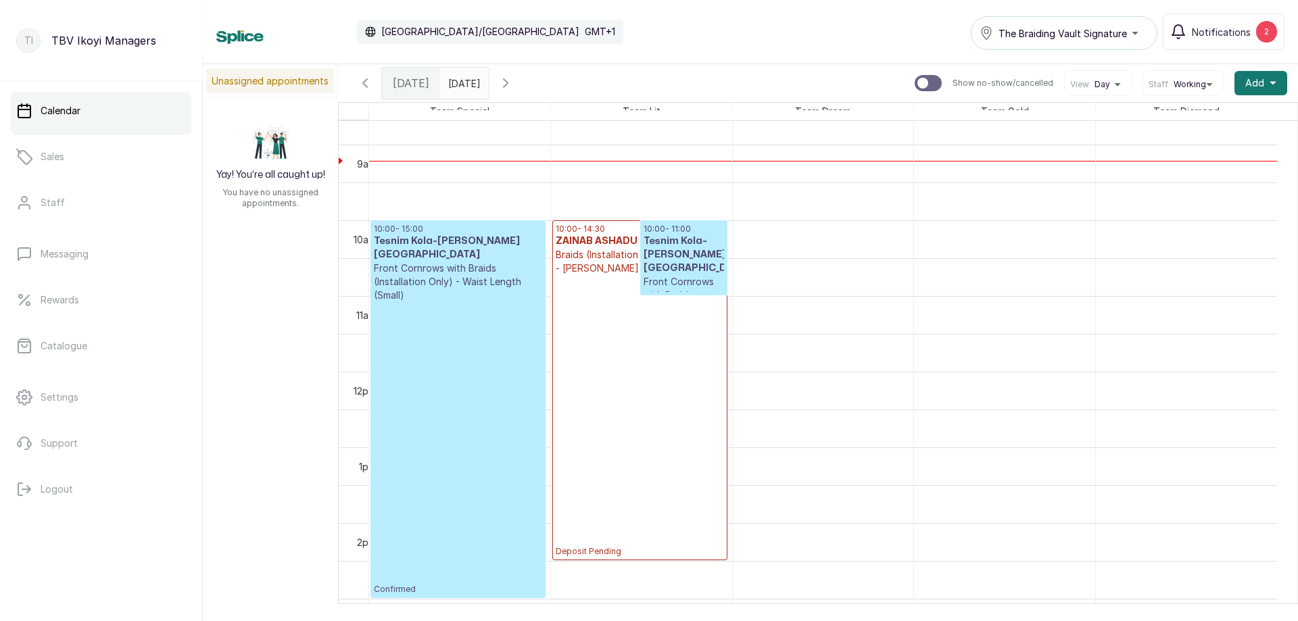  What do you see at coordinates (270, 81) in the screenshot?
I see `p: Unassigned appointments` at bounding box center [270, 81].